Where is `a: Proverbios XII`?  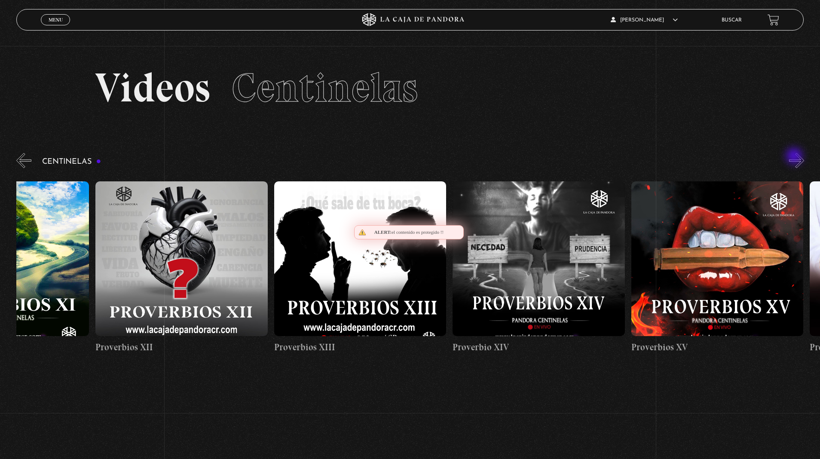 a: Proverbios XII is located at coordinates (181, 267).